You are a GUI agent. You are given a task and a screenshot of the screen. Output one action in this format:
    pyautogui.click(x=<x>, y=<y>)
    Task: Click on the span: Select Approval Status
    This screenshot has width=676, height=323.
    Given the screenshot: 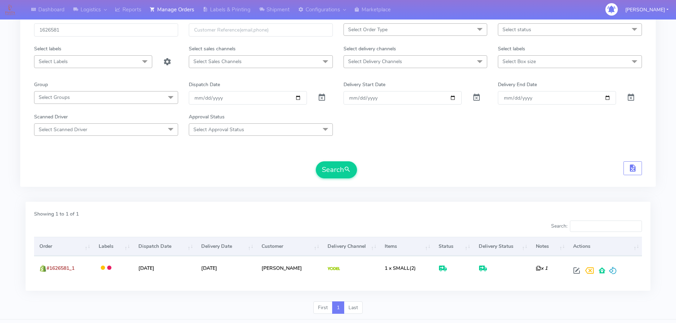 What is the action you would take?
    pyautogui.click(x=218, y=129)
    